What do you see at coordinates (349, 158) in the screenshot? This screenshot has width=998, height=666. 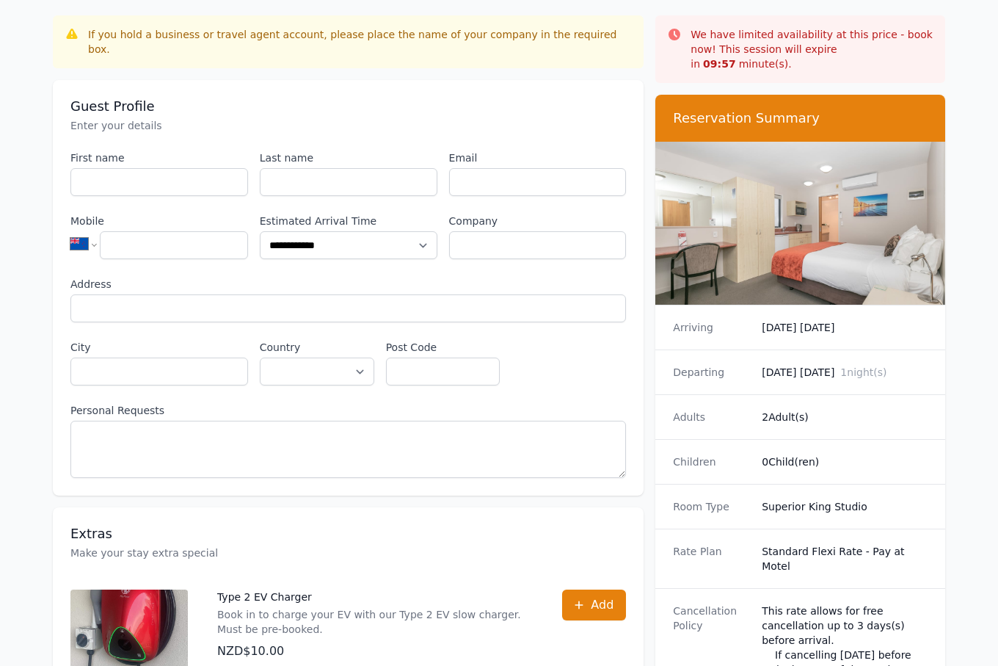 I see `label: Last name` at bounding box center [349, 158].